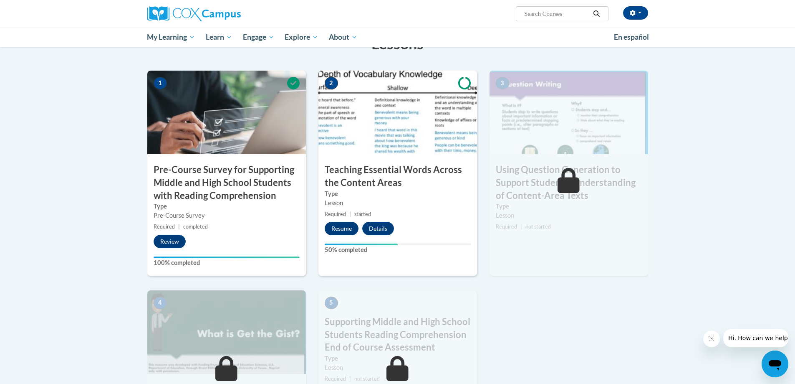 This screenshot has width=795, height=384. Describe the element at coordinates (398, 37) in the screenshot. I see `div: Main menu` at that location.